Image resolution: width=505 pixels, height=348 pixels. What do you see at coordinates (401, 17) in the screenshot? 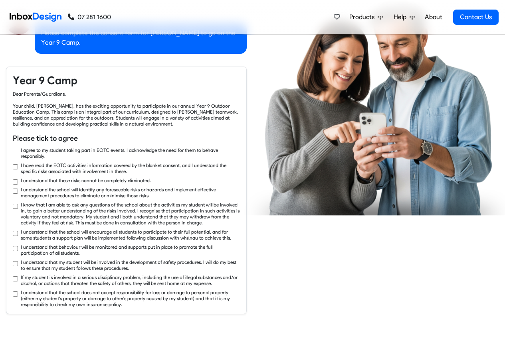
I see `span: Help` at bounding box center [401, 17].